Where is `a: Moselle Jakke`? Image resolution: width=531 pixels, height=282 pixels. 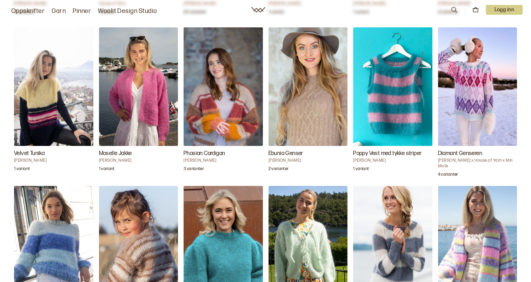
a: Moselle Jakke is located at coordinates (139, 102).